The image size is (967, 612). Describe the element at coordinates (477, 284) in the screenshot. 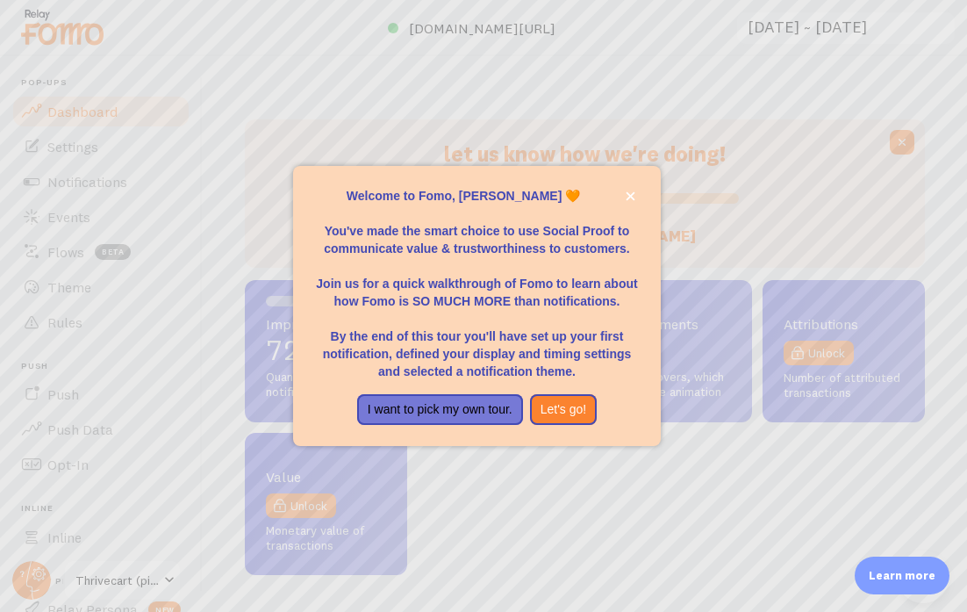

I see `p: Join us for a quick walkthrough of Fomo to learn about how Fomo is SO MUCH MORE than notifications.` at that location.